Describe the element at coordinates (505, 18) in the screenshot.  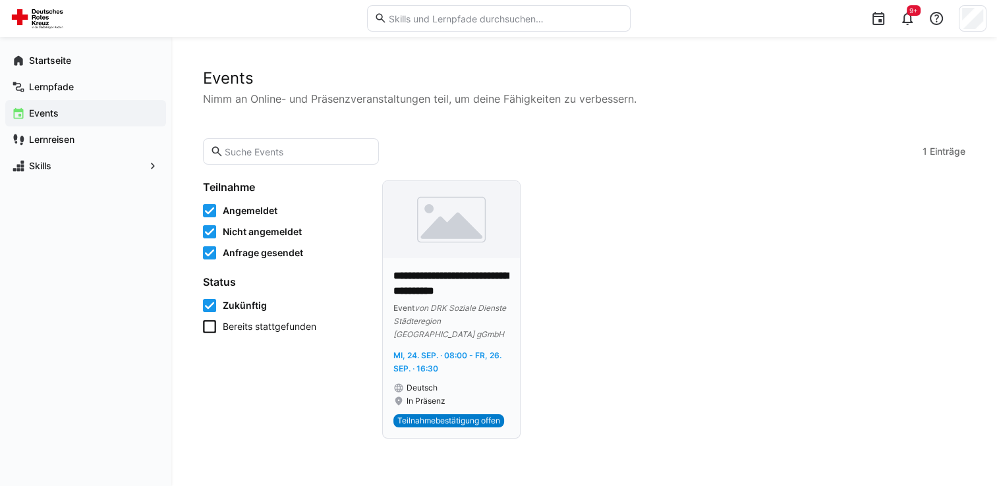
I see `input: Skills und Lernpfade durchsuchen…` at that location.